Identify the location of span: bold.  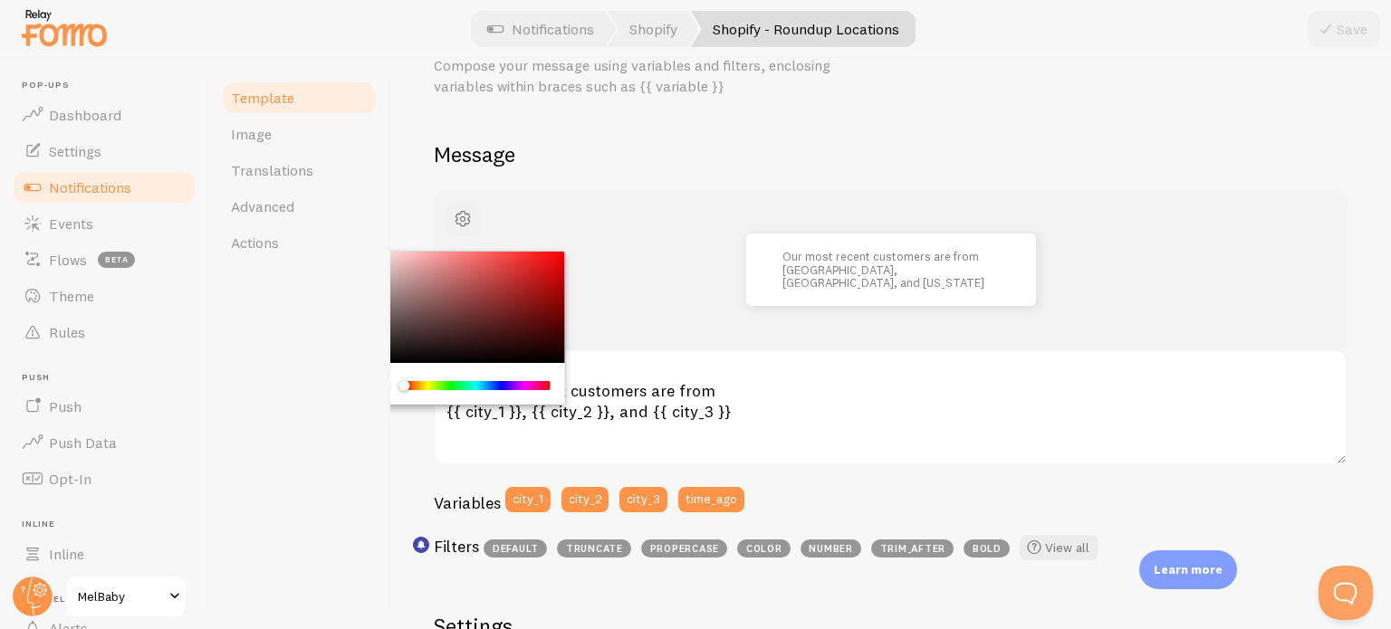
(986, 549).